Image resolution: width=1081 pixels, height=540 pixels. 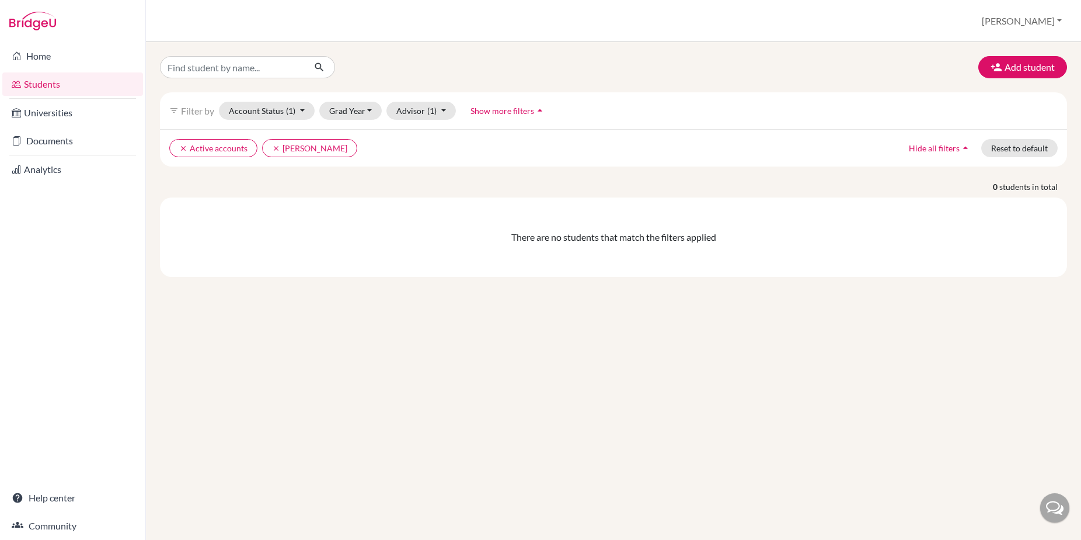 I want to click on img: Bridge-U, so click(x=33, y=21).